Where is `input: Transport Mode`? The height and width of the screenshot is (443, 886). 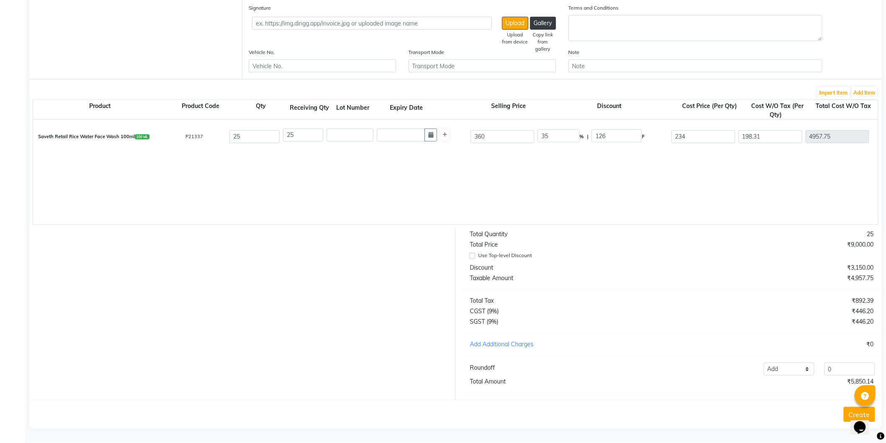
input: Transport Mode is located at coordinates (482, 66).